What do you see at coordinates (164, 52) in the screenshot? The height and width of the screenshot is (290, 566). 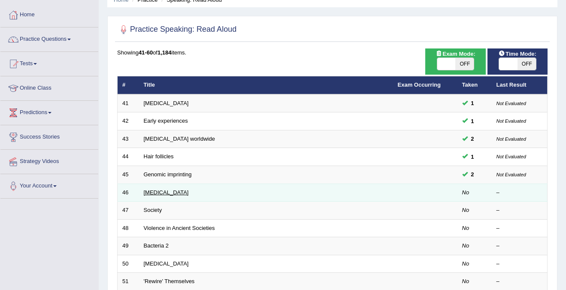 I see `b: 1,184` at bounding box center [164, 52].